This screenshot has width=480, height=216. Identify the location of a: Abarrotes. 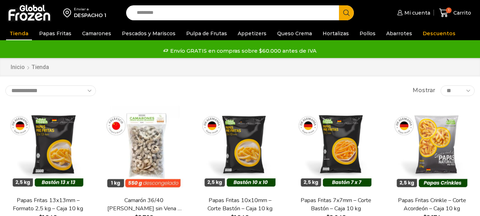
(399, 33).